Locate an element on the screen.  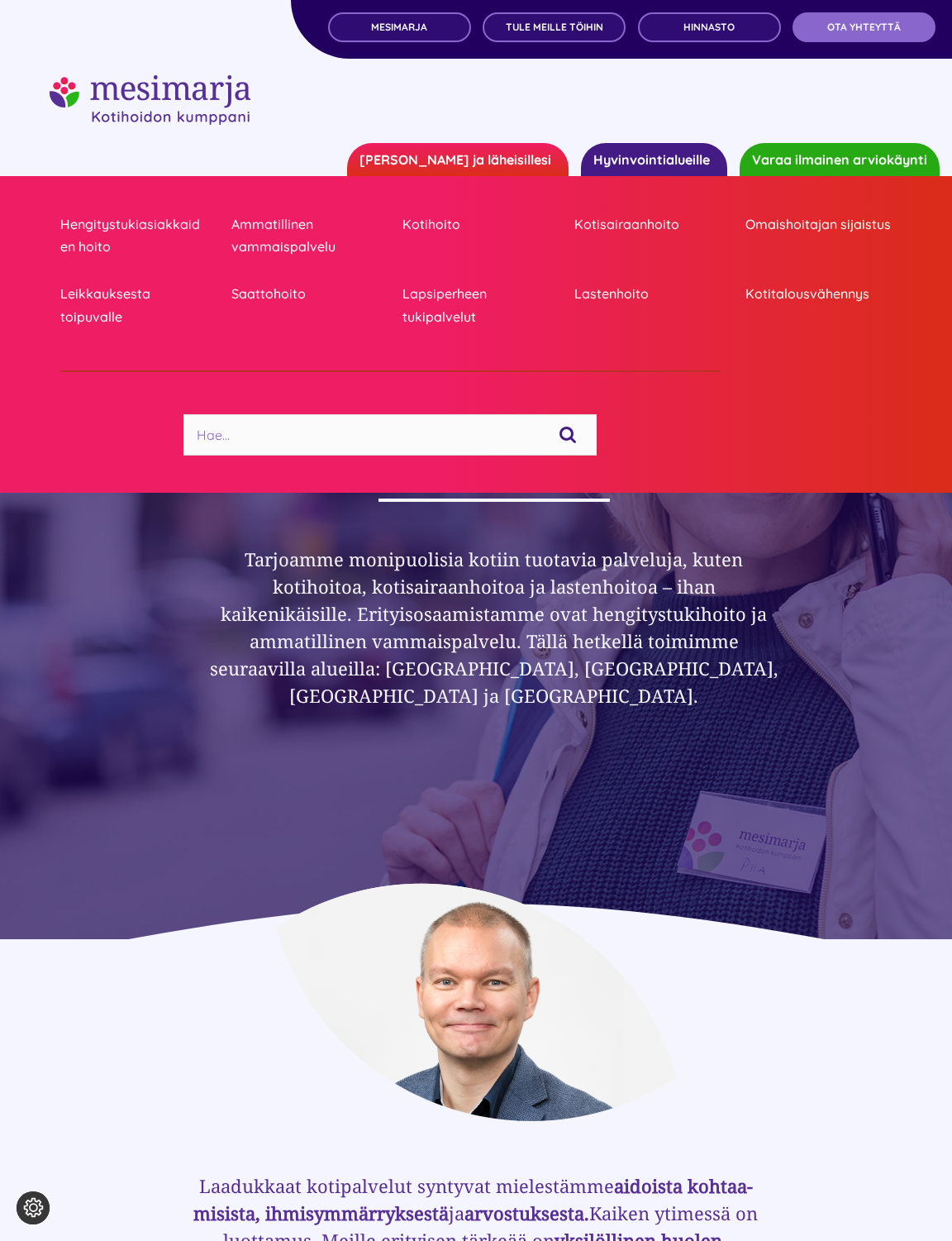
a: OTA YHTEYTTÄ is located at coordinates (864, 28).